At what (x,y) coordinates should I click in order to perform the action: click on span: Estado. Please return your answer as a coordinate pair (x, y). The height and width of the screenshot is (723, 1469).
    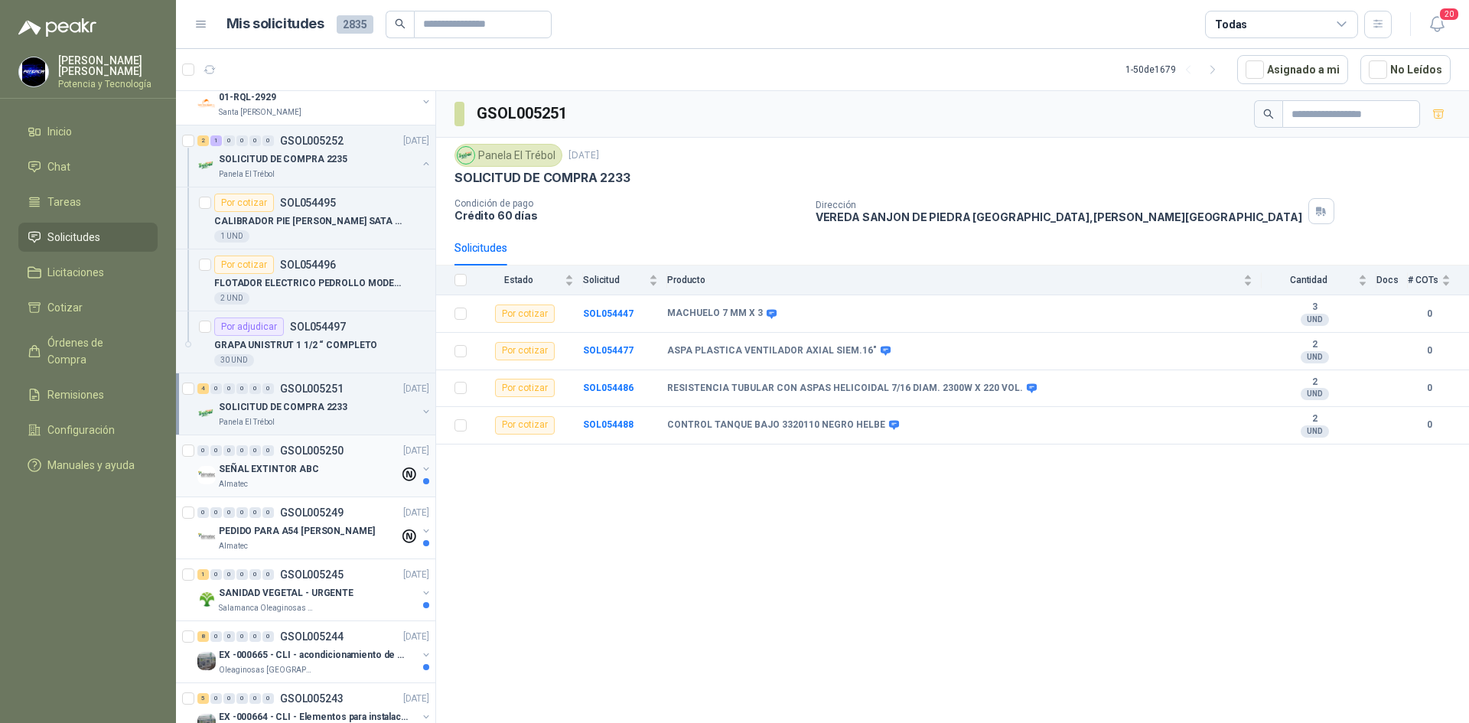
    Looking at the image, I should click on (519, 280).